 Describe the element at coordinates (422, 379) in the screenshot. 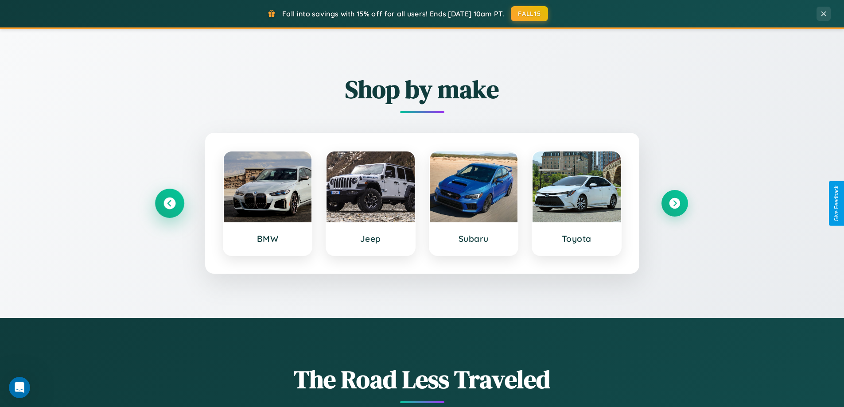

I see `h1: The Road Less Traveled` at that location.